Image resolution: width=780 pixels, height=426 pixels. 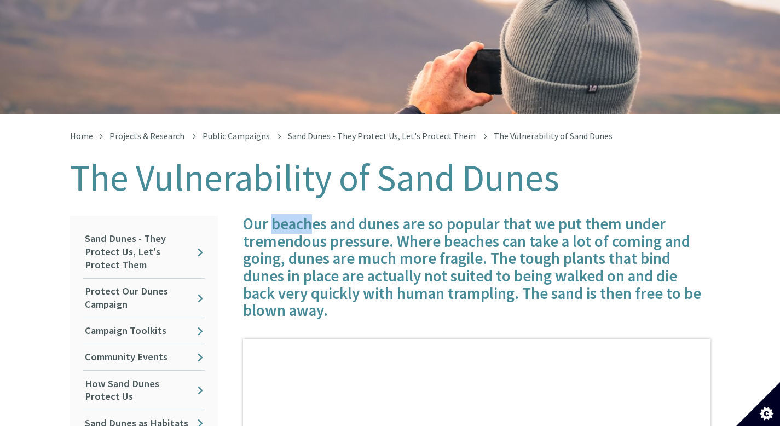 What do you see at coordinates (390, 178) in the screenshot?
I see `h1: The Vulnerability of Sand Dunes` at bounding box center [390, 178].